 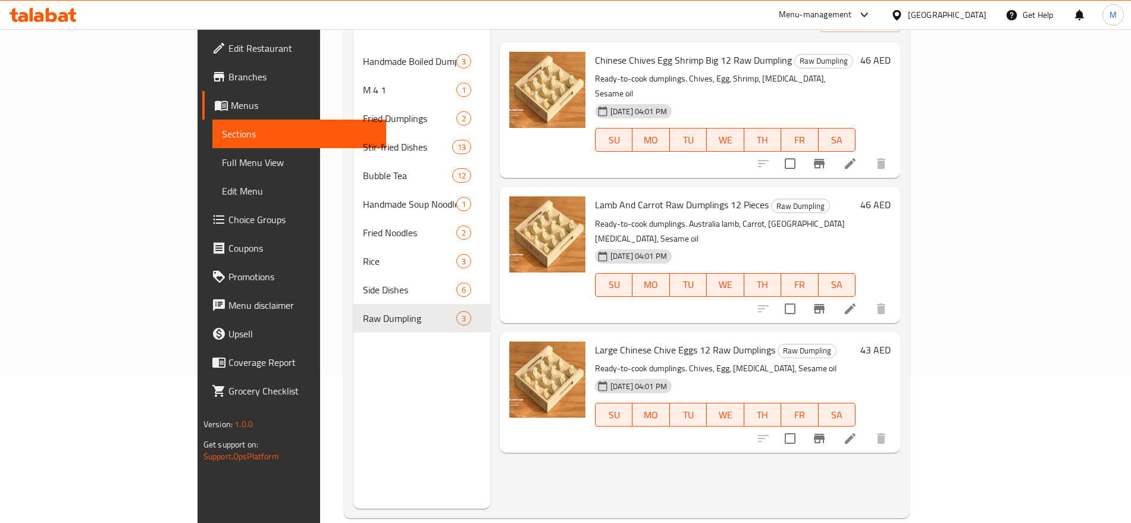 What do you see at coordinates (231, 444) in the screenshot?
I see `span: Get support on:` at bounding box center [231, 444].